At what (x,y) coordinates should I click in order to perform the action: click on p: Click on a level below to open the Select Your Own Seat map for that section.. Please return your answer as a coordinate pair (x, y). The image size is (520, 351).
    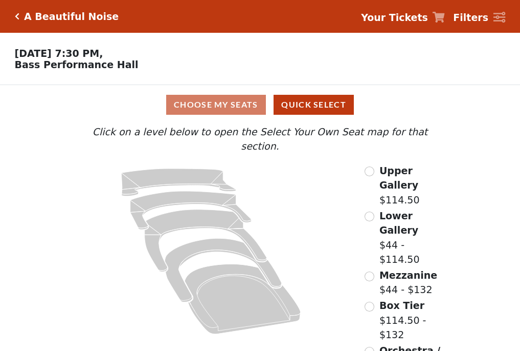
    Looking at the image, I should click on (260, 139).